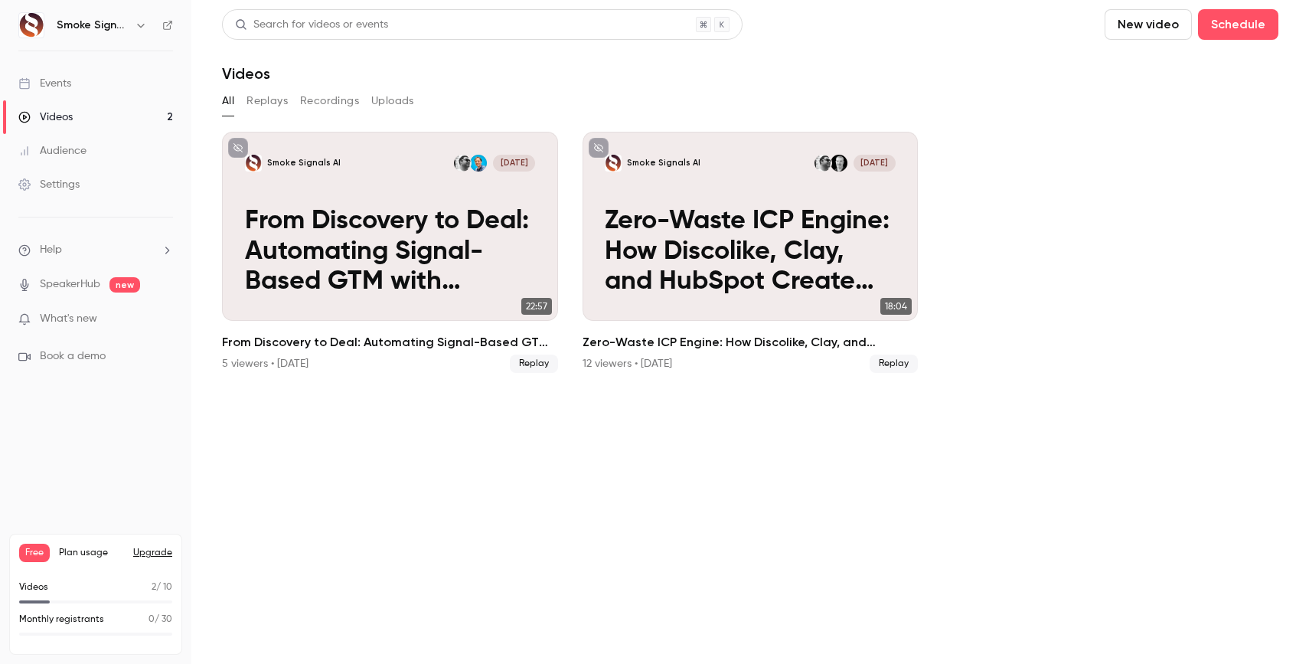 Image resolution: width=1309 pixels, height=664 pixels. I want to click on li: Zero-Waste ICP Engine: How Discolike, Clay, and HubSpot Create ROI-Ready Audiences, so click(750, 252).